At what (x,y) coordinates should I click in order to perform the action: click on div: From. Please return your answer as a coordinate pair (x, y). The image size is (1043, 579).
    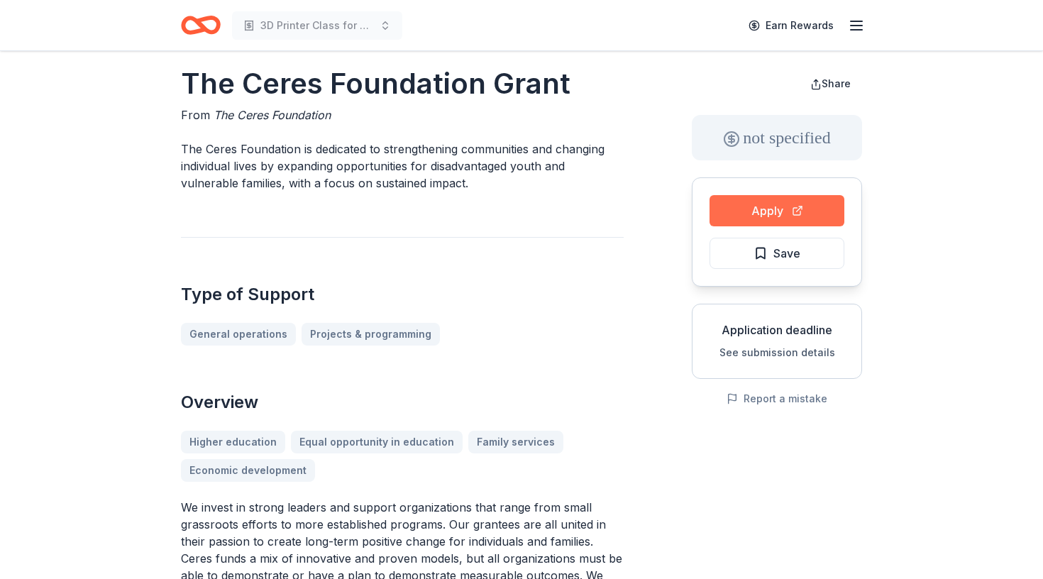
    Looking at the image, I should click on (402, 115).